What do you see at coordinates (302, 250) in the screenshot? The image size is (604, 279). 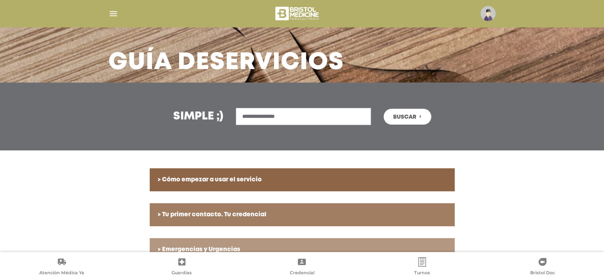 I see `a: > Emergencias y Urgencias` at bounding box center [302, 250].